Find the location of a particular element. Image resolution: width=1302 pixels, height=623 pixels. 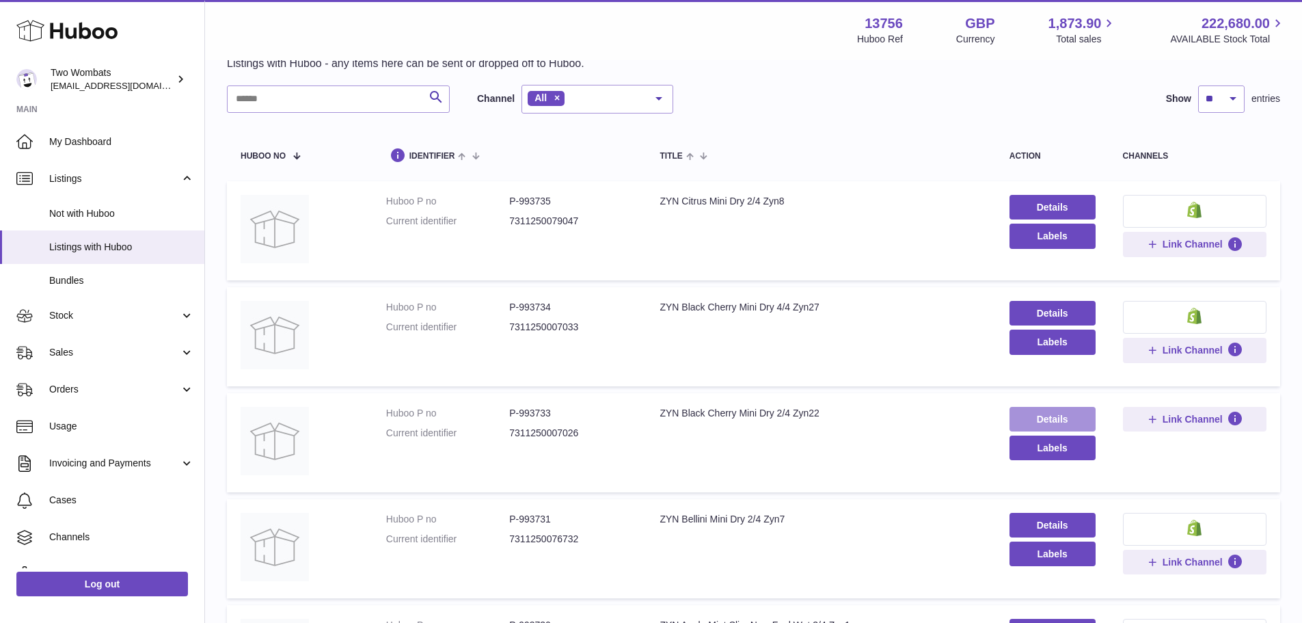

dd: 7311250007026 is located at coordinates (571, 433).